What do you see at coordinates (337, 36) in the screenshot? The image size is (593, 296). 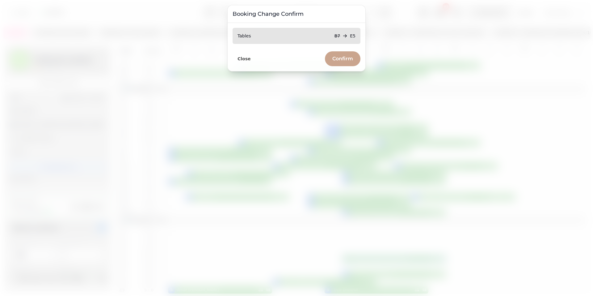 I see `p: B7` at bounding box center [337, 36].